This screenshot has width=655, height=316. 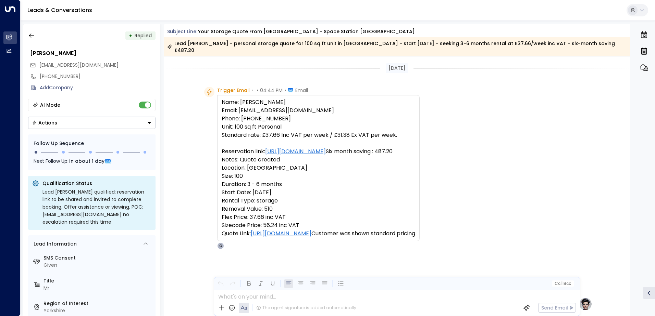 I want to click on div: The agent signature is added automatically, so click(x=306, y=308).